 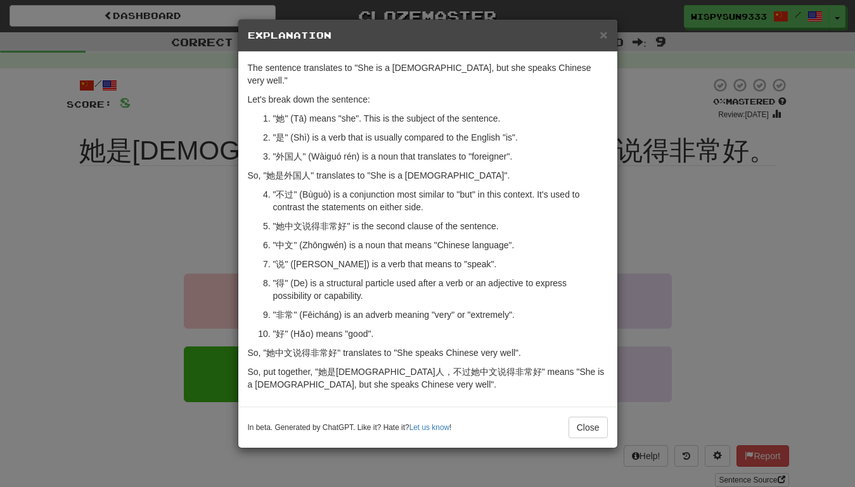 I want to click on p: "她中文说得非常好" is the second clause of the sentence., so click(x=441, y=226).